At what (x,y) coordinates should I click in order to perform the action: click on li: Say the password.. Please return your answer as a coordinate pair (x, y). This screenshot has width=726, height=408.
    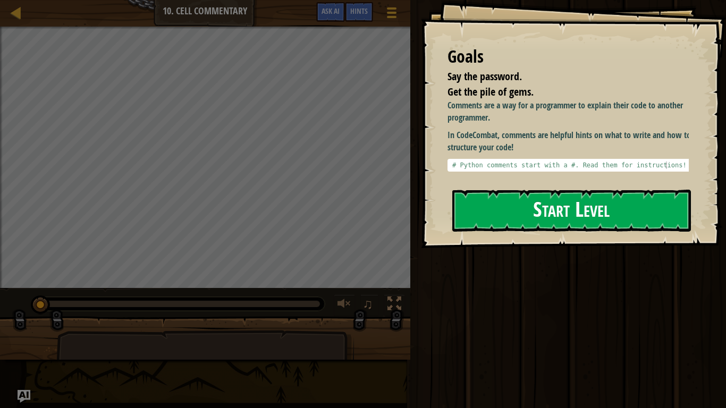
    Looking at the image, I should click on (560, 77).